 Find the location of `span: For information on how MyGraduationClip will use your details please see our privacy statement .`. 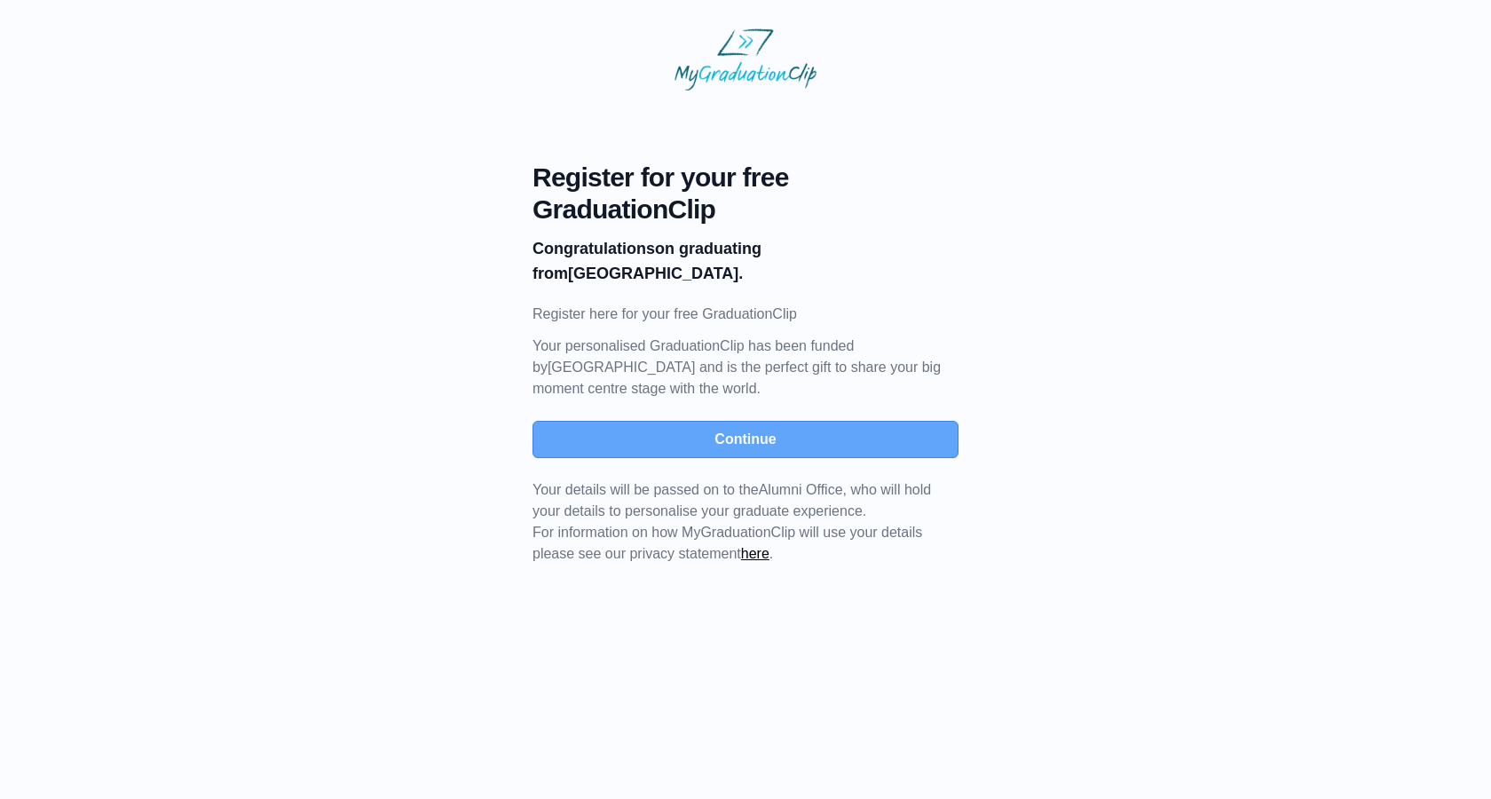

span: For information on how MyGraduationClip will use your details please see our privacy statement . is located at coordinates (731, 521).